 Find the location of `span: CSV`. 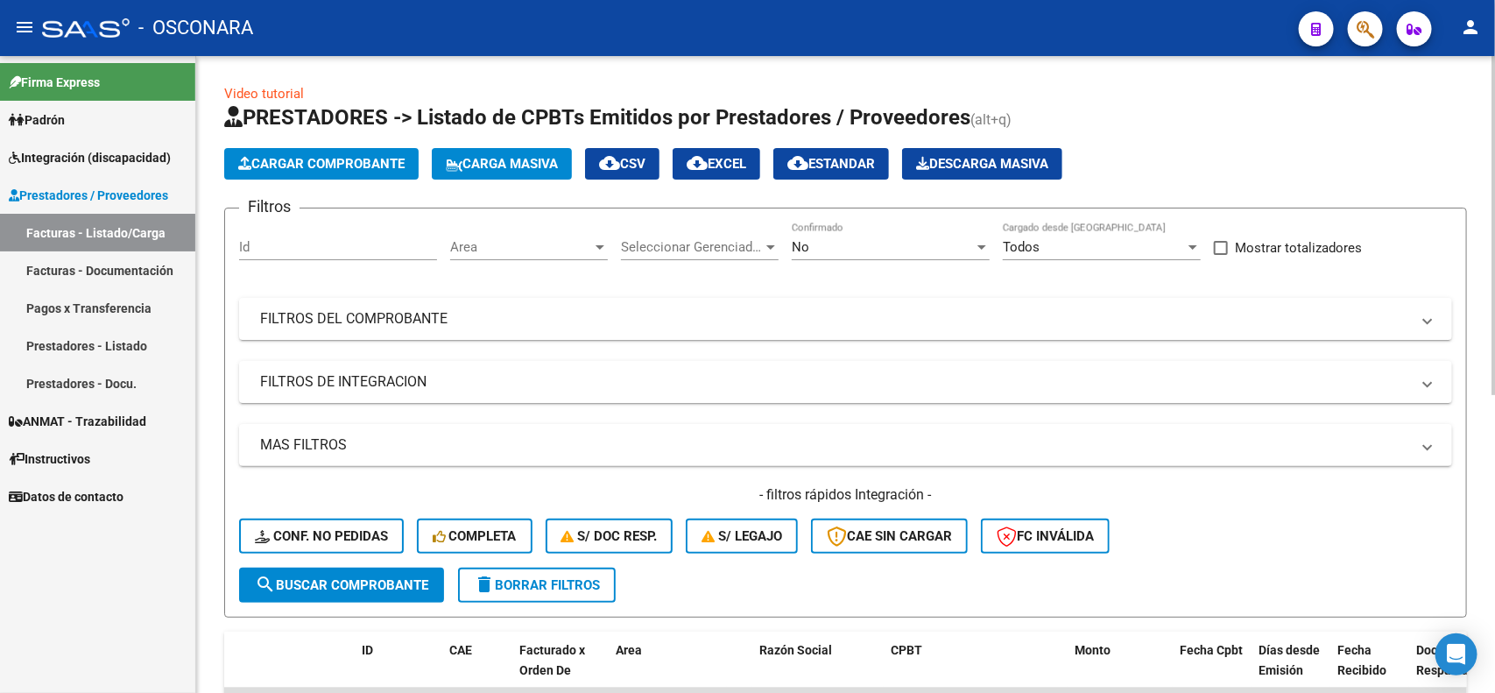

span: CSV is located at coordinates (622, 164).